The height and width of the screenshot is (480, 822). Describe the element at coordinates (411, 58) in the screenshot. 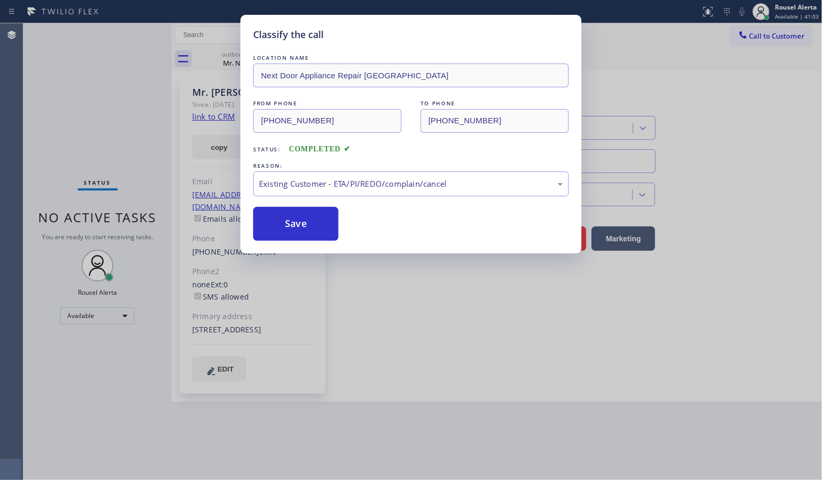

I see `div: LOCATION NAME` at that location.